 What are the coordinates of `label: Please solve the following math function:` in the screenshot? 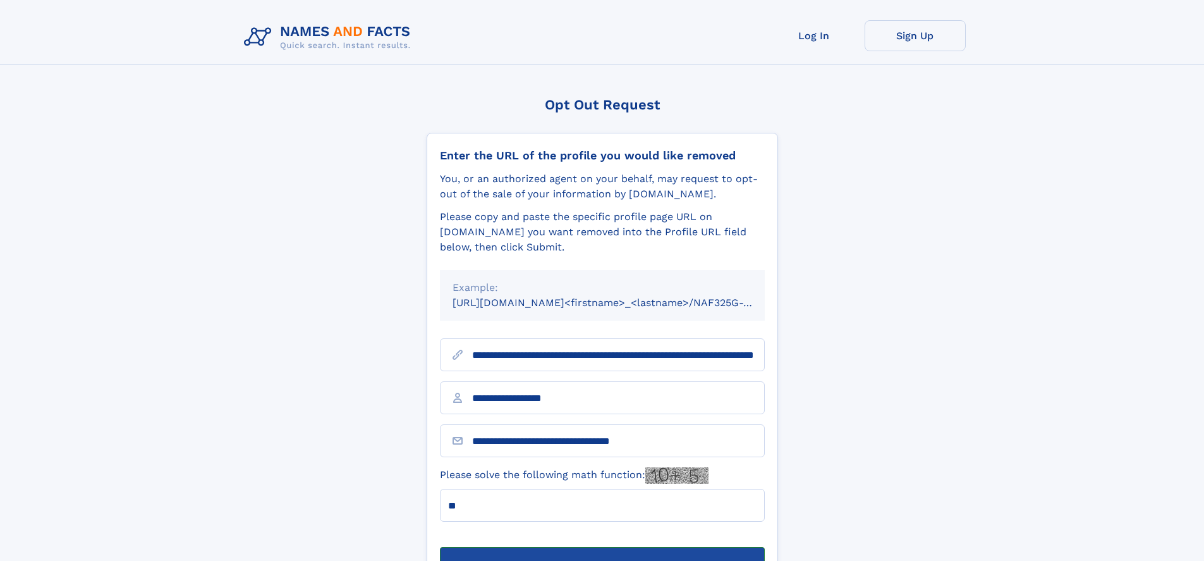 It's located at (574, 475).